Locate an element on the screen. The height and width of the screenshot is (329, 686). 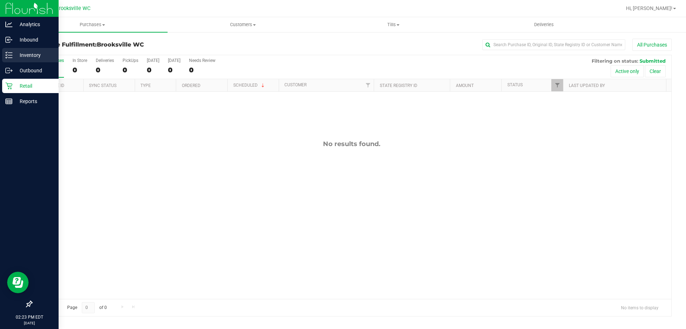
inline-svg: Analytics is located at coordinates (9, 24).